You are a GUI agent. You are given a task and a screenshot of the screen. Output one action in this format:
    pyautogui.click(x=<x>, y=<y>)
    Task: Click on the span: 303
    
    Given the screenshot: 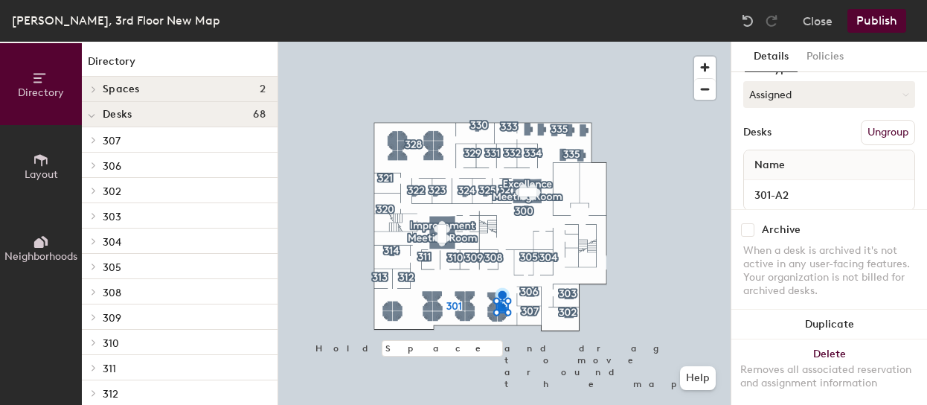 What is the action you would take?
    pyautogui.click(x=112, y=216)
    